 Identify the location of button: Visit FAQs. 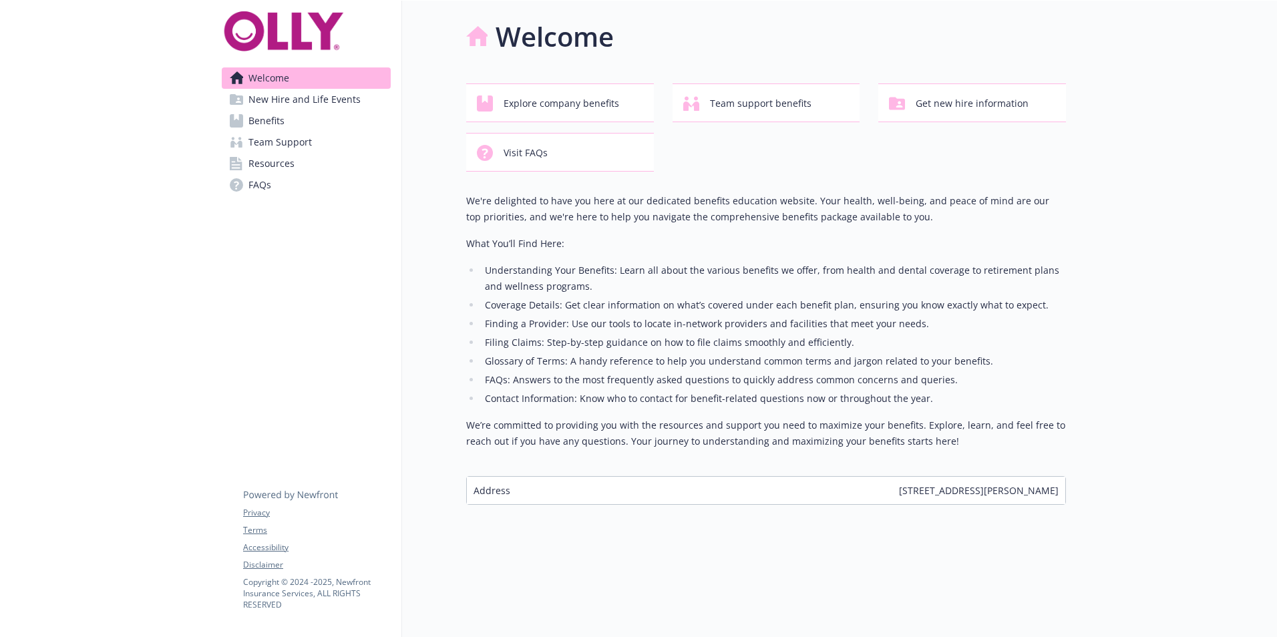
(560, 152).